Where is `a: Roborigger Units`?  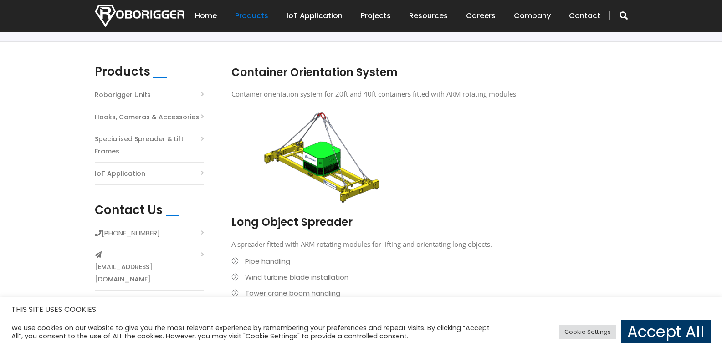 a: Roborigger Units is located at coordinates (123, 95).